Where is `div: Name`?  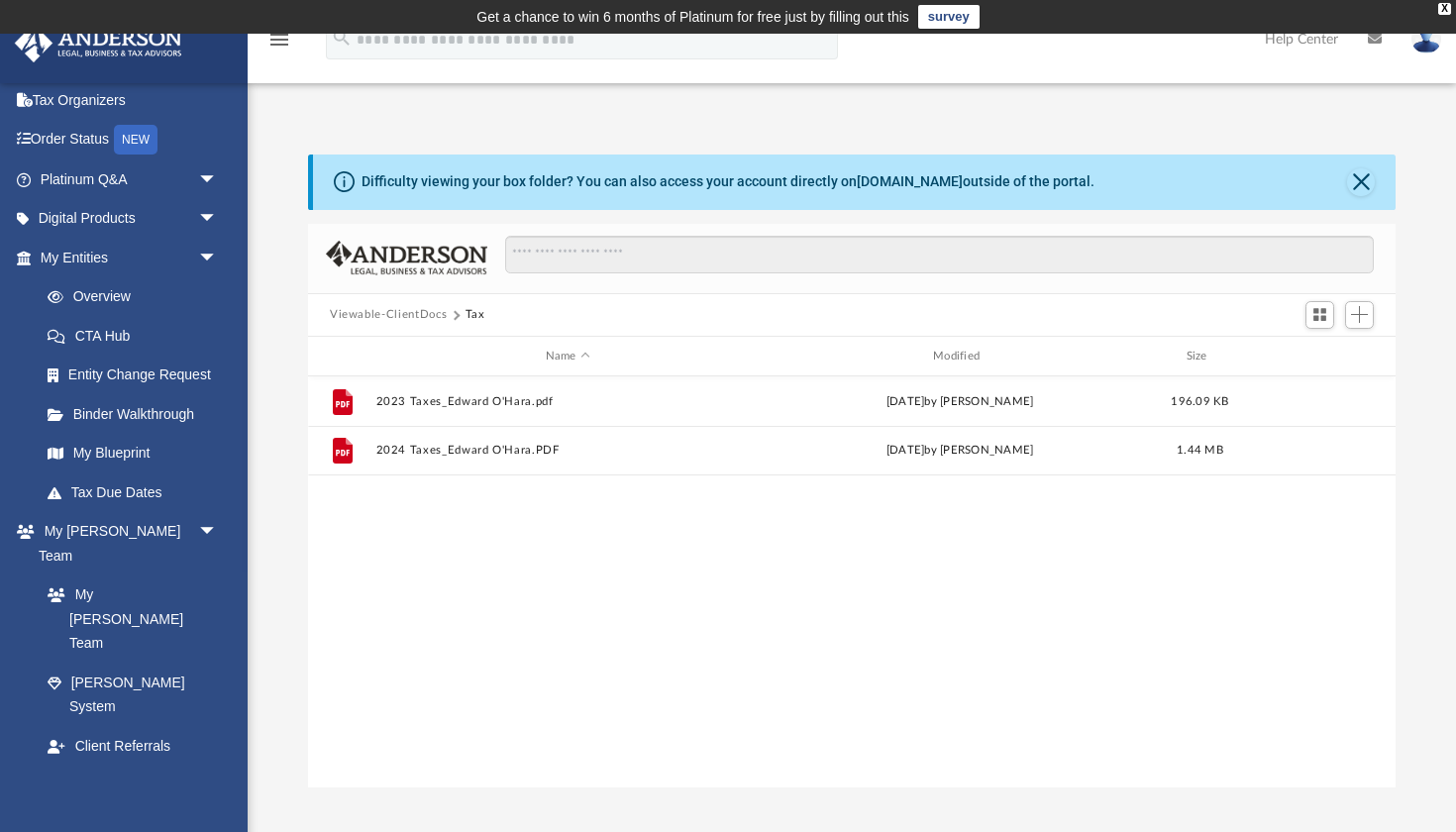 div: Name is located at coordinates (568, 356).